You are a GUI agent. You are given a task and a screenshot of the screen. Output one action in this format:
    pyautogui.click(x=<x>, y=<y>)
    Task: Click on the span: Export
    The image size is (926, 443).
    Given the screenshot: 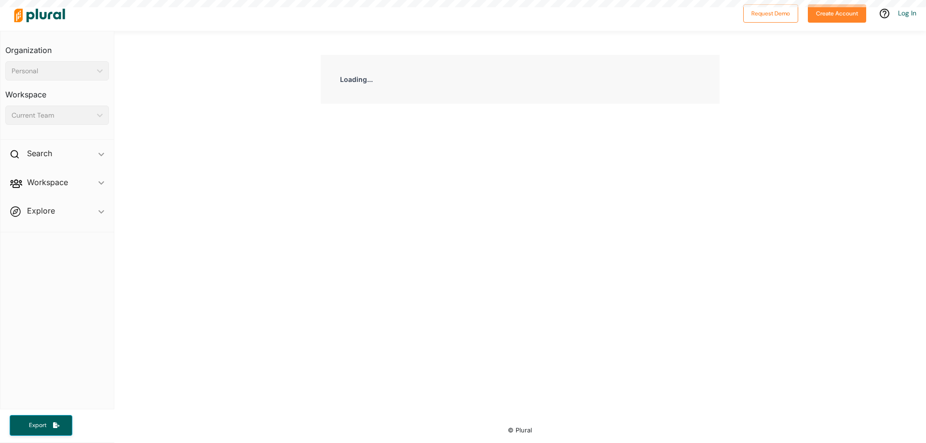 What is the action you would take?
    pyautogui.click(x=38, y=425)
    